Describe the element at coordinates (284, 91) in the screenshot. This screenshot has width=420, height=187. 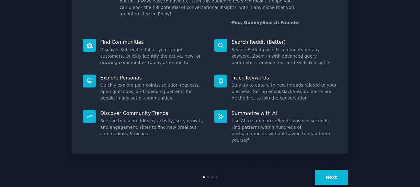
I see `dd: Stay up to date with new threads related to your business. Set up email/slack/discord alerts and ...` at that location.